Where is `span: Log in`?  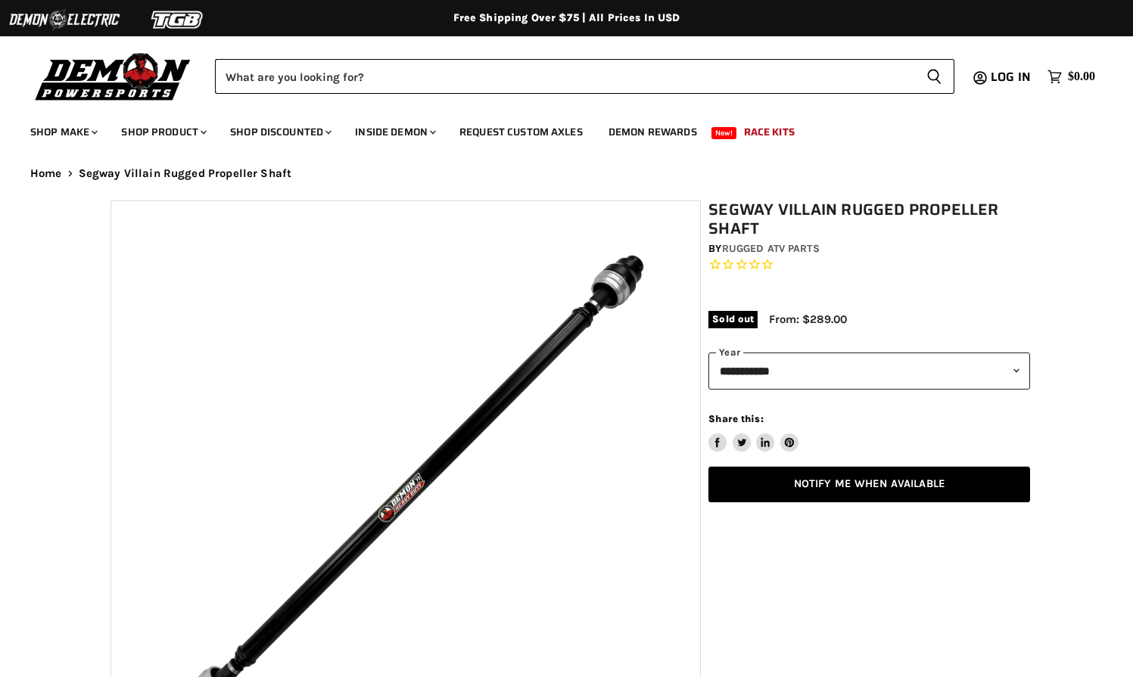 span: Log in is located at coordinates (1010, 76).